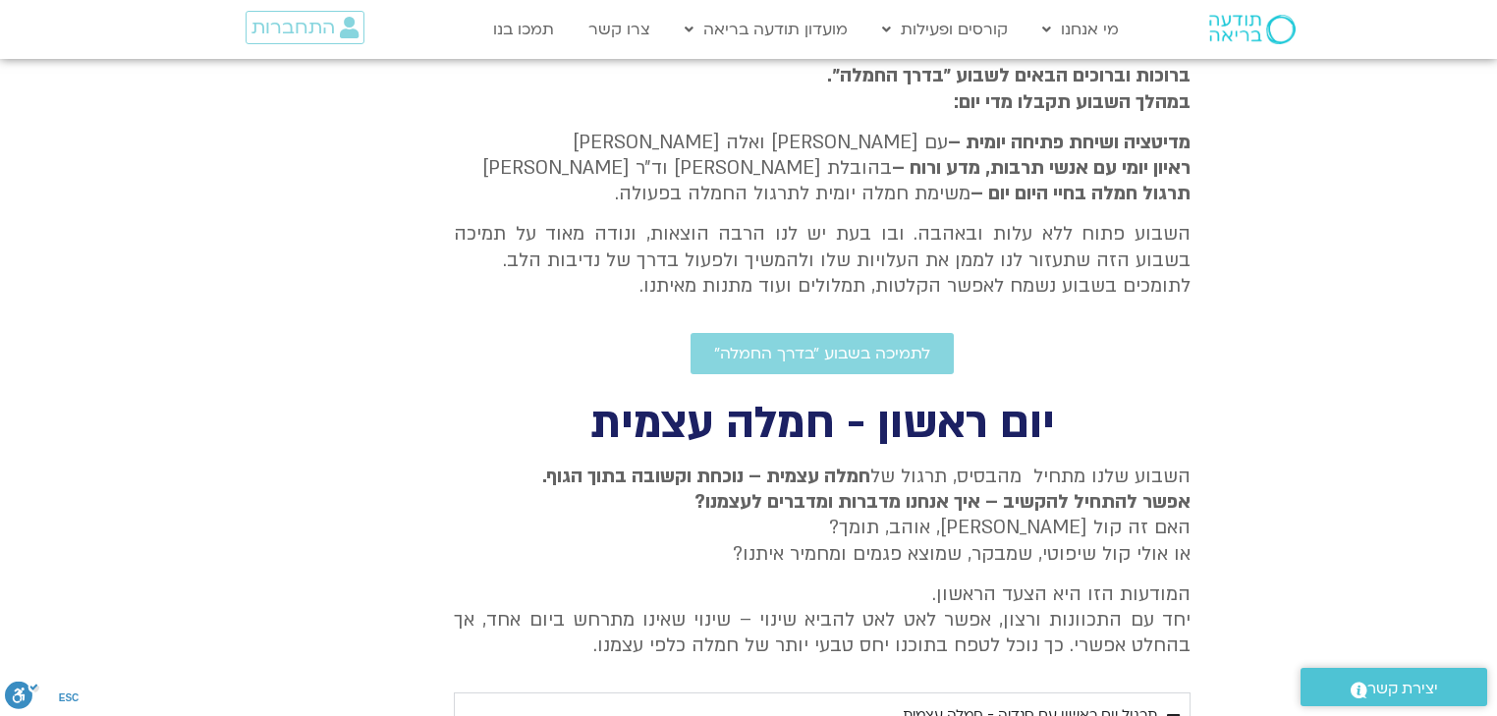  I want to click on strong: חמלה עצמית – נוכחת וקשובה בתוך הגוף. אפשר להתחיל להקשיב – איך אנחנו מדברות ומדברים לעצמנו?, so click(866, 489).